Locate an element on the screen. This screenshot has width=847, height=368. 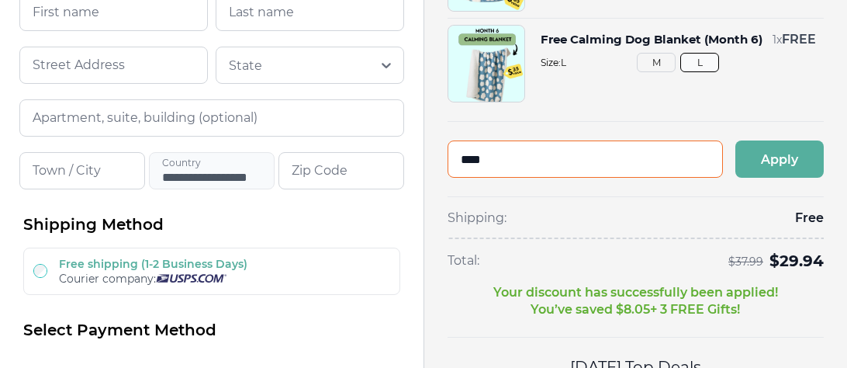
img: Usps courier company is located at coordinates (191, 278).